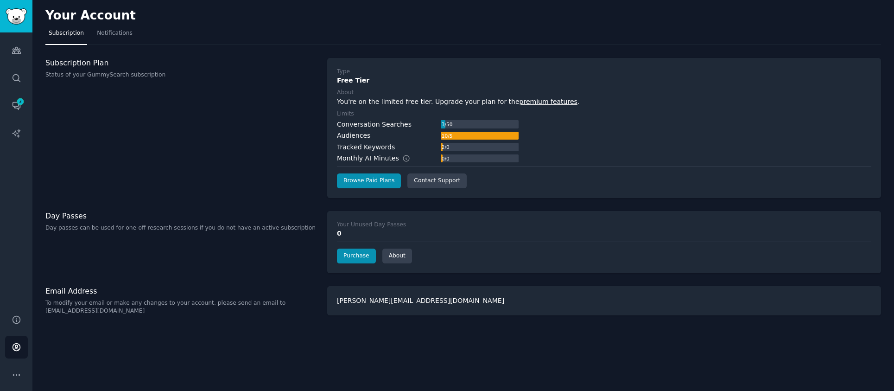 The height and width of the screenshot is (391, 894). I want to click on h3: Day Passes, so click(181, 216).